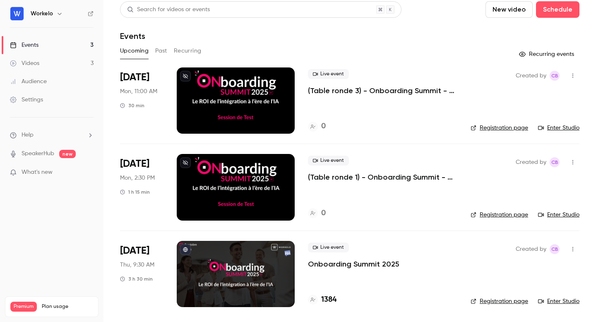  I want to click on div: Oct 6 Mon, 11:00 AM (Europe/Paris), so click(142, 101).